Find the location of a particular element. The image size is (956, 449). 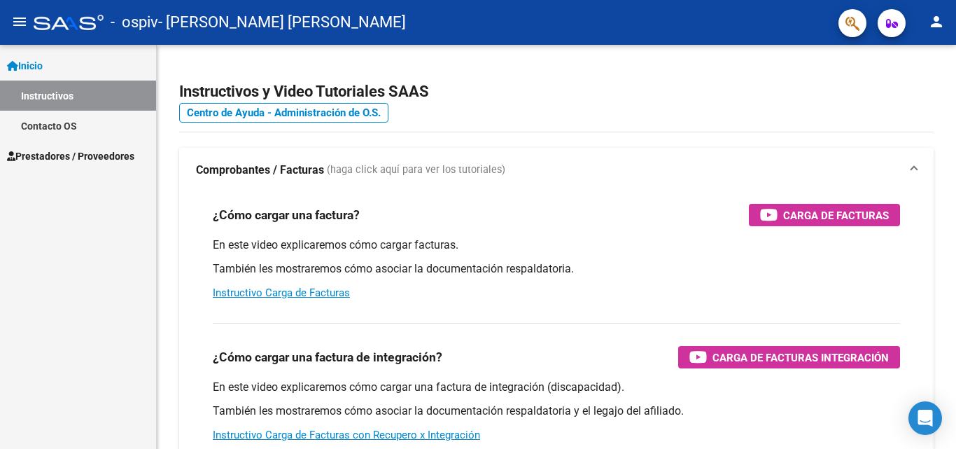

a: Instructivo Carga de Facturas con Recupero x Integración is located at coordinates (346, 435).